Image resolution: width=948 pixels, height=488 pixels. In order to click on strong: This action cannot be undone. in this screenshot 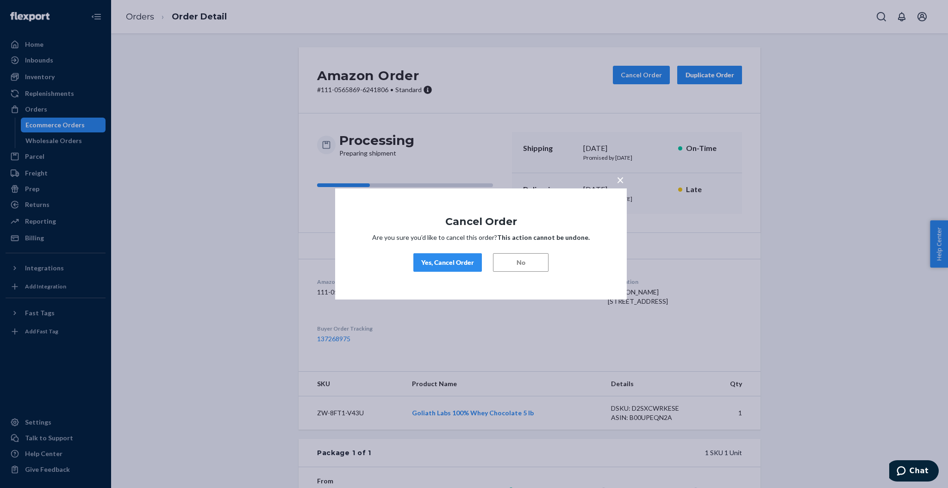, I will do `click(543, 237)`.